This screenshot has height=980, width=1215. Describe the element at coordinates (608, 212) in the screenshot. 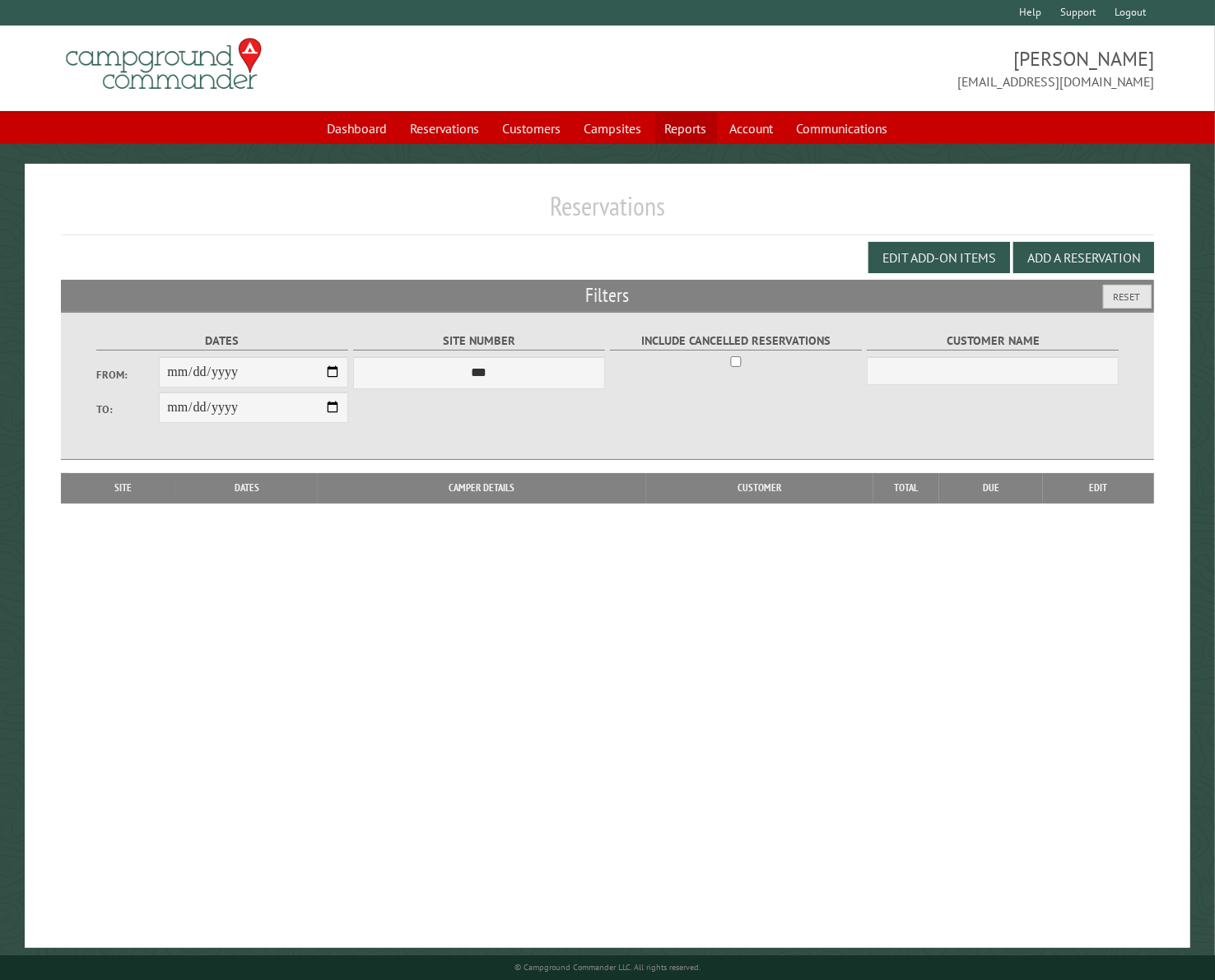

I see `h1: Reservations` at that location.